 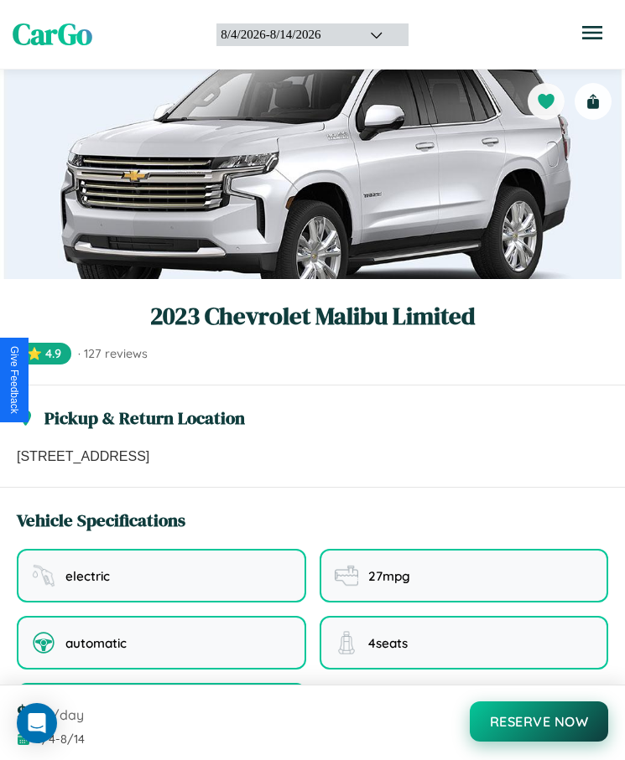 What do you see at coordinates (539, 722) in the screenshot?
I see `button: Reserve Now` at bounding box center [539, 722].